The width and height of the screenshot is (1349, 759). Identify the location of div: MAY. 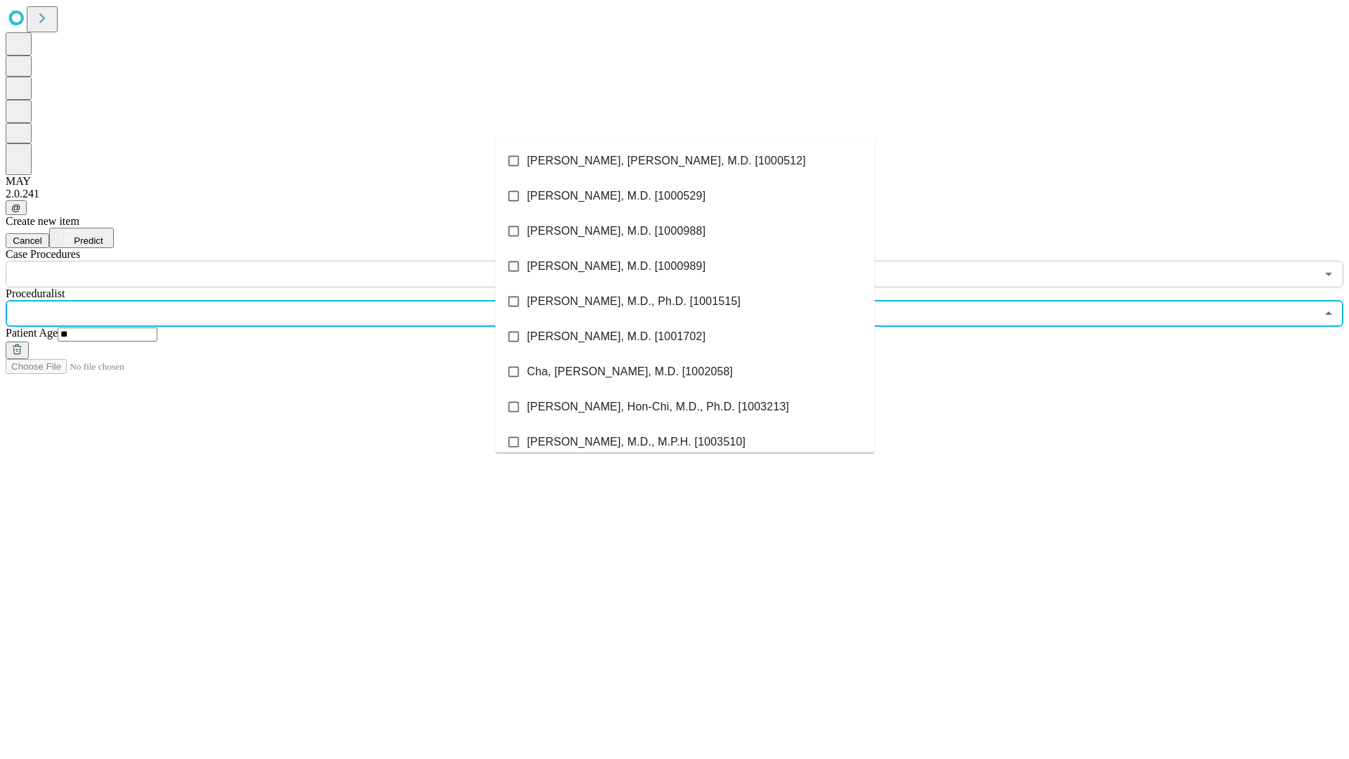
(675, 181).